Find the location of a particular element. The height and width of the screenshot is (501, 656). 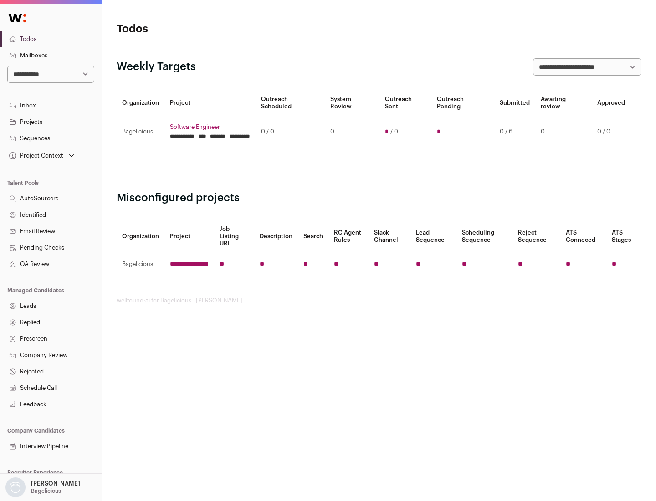

th: Awaiting review is located at coordinates (564, 103).